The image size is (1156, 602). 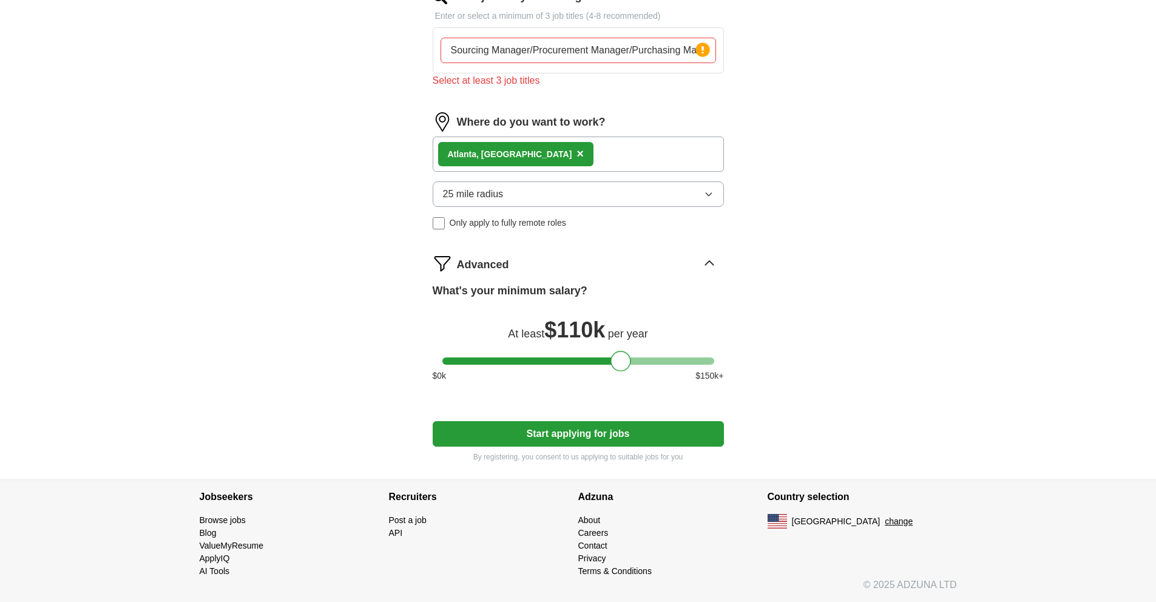 What do you see at coordinates (709, 376) in the screenshot?
I see `span: $ 150 k+` at bounding box center [709, 376].